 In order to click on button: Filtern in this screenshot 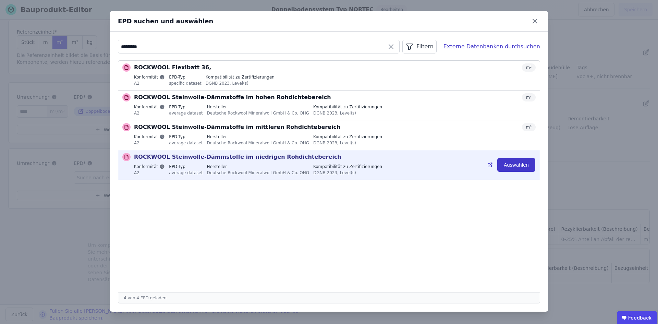, I will do `click(419, 47)`.